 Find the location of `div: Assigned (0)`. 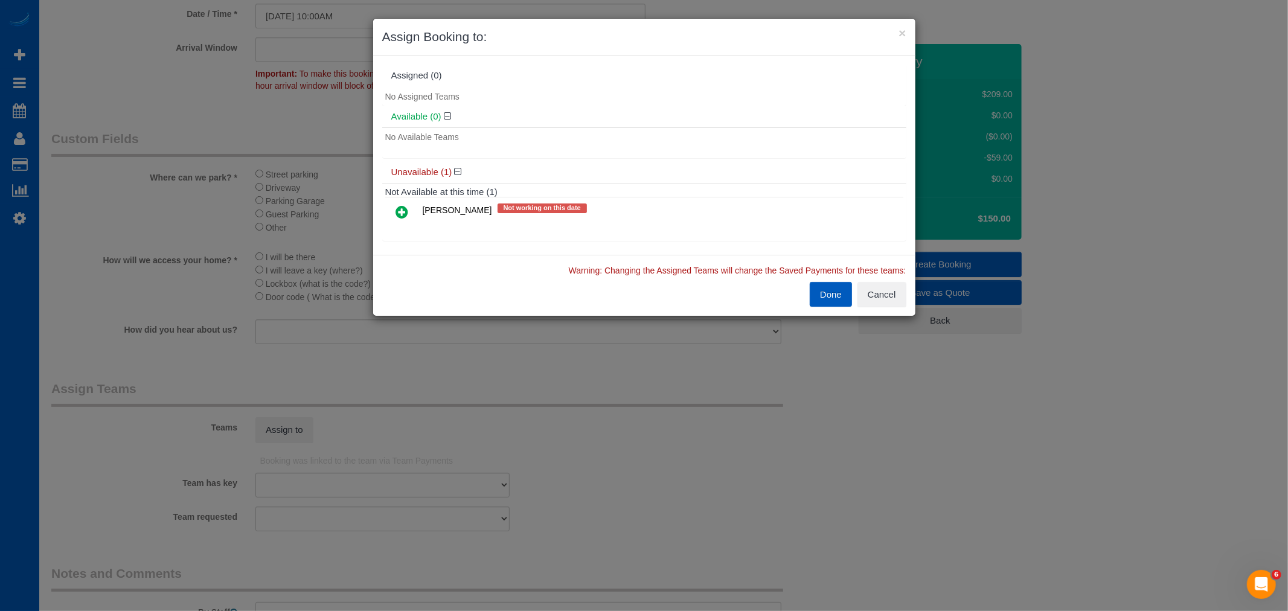

div: Assigned (0) is located at coordinates (644, 75).